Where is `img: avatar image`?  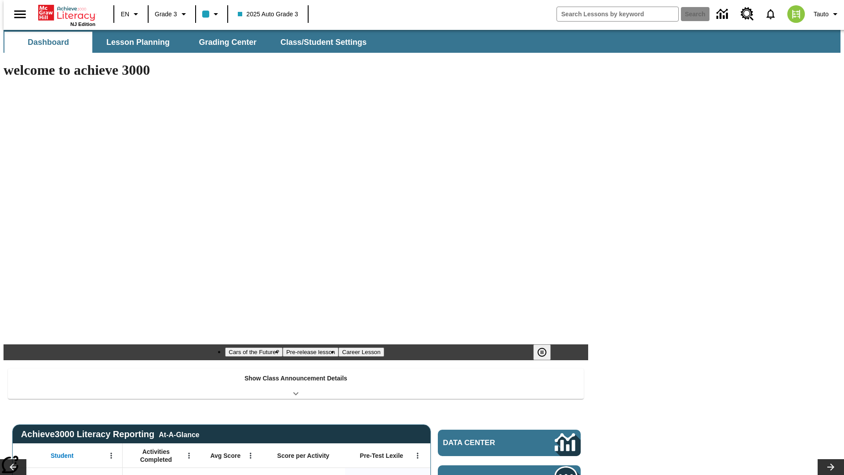 img: avatar image is located at coordinates (796, 14).